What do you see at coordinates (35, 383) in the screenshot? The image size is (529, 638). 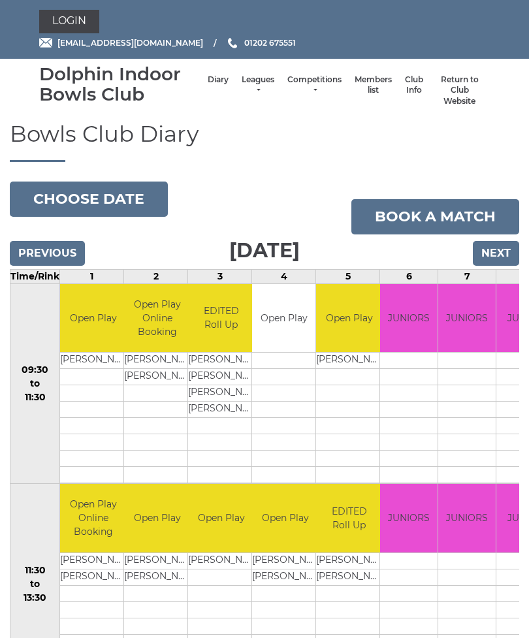 I see `td: 09:30 to 11:30` at bounding box center [35, 383].